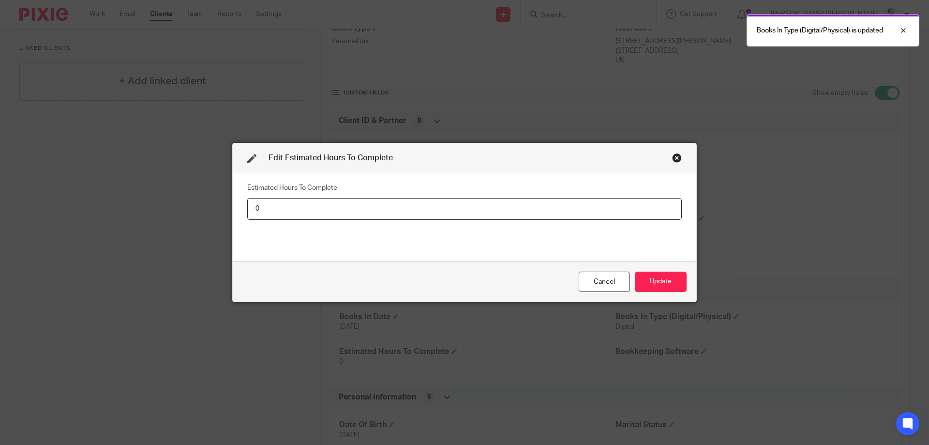 This screenshot has width=929, height=445. What do you see at coordinates (331, 158) in the screenshot?
I see `span: Edit Estimated Hours To Complete` at bounding box center [331, 158].